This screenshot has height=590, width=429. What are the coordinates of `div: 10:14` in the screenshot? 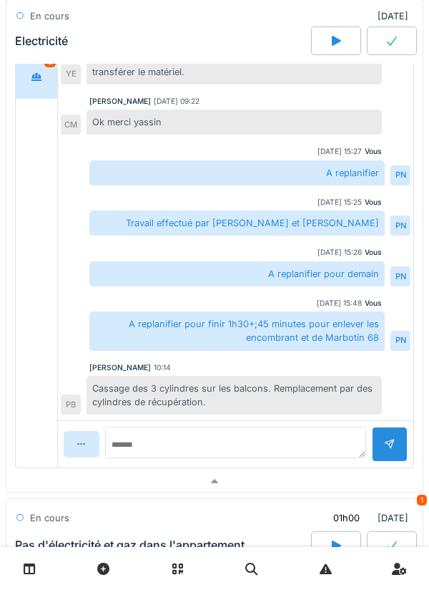 It's located at (162, 367).